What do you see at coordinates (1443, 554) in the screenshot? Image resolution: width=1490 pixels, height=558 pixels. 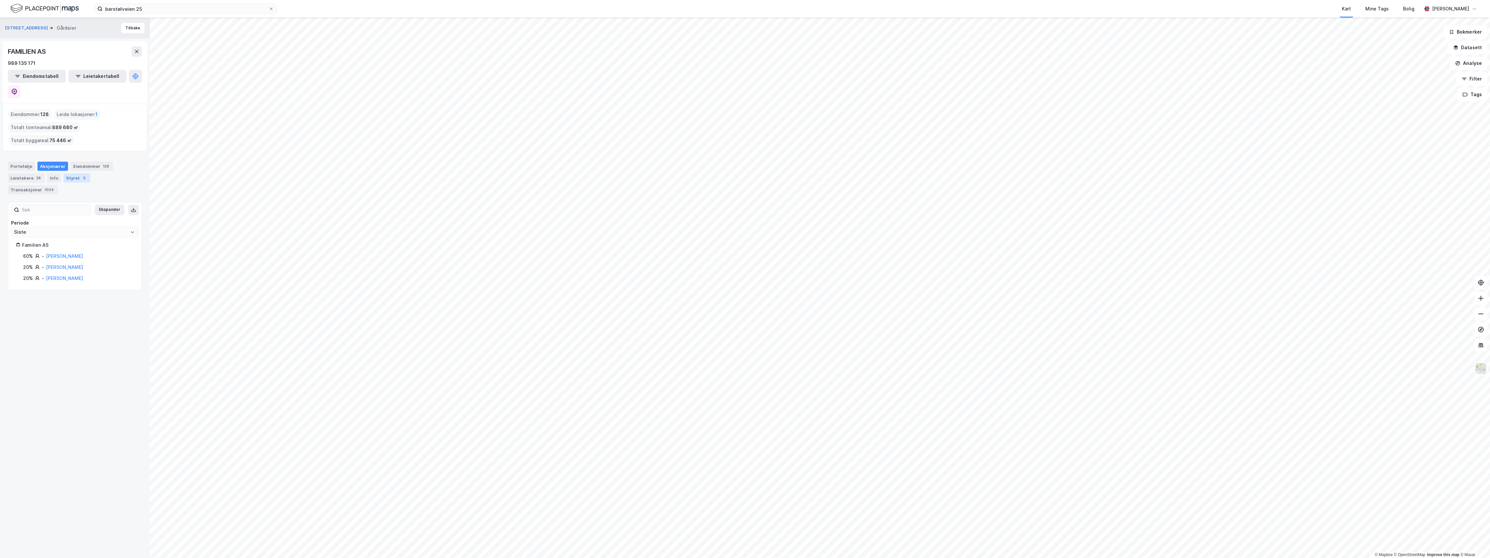 I see `a: Improve this map` at bounding box center [1443, 554].